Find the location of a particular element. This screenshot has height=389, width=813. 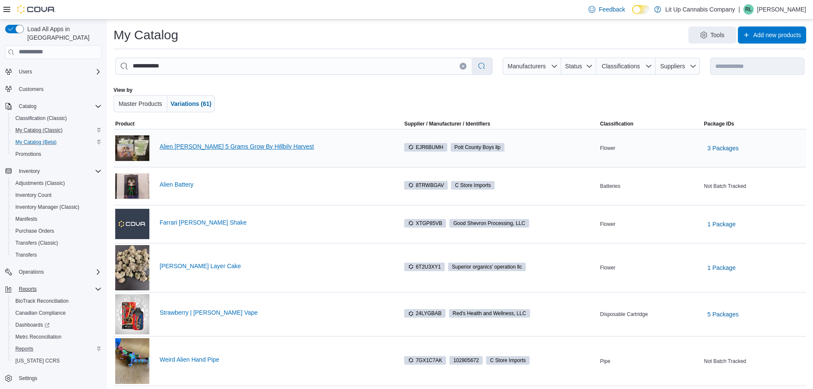

span: My Catalog (Beta) is located at coordinates (36, 142).